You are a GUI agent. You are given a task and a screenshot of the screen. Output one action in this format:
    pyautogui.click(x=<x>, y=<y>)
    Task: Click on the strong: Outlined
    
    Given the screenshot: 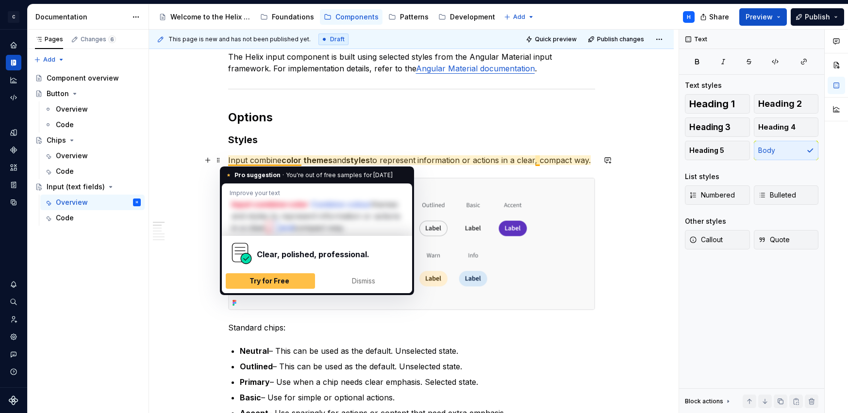 What is the action you would take?
    pyautogui.click(x=256, y=367)
    